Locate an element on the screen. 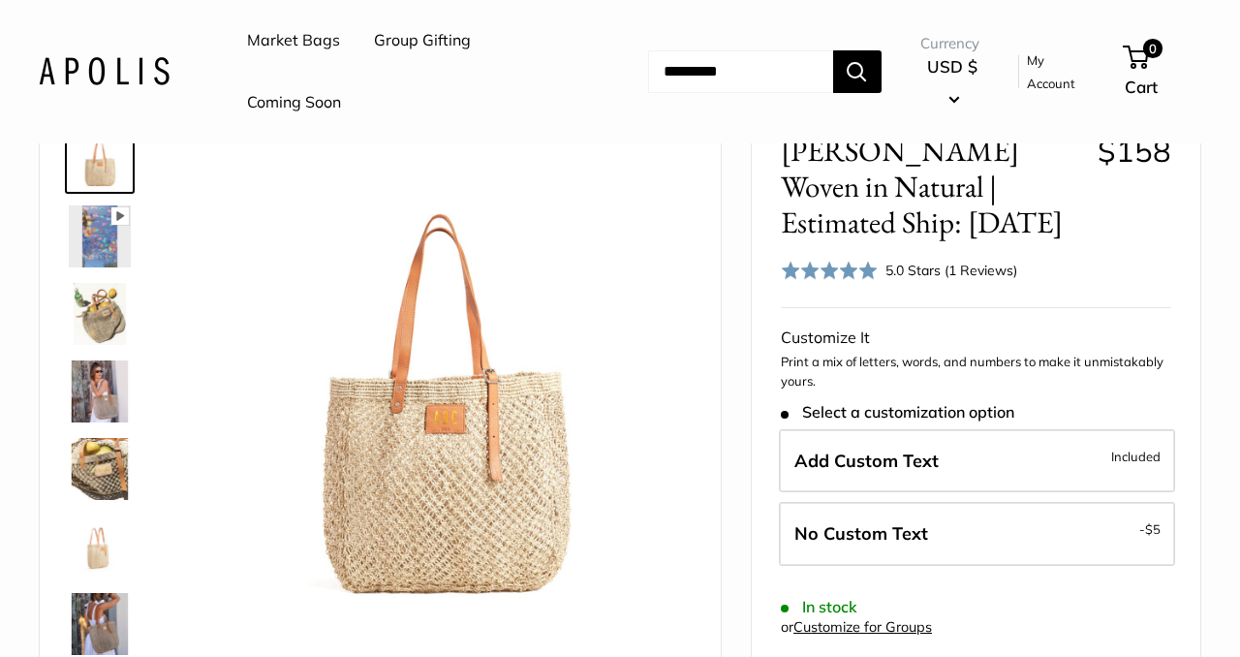 This screenshot has height=657, width=1240. div: or is located at coordinates (856, 627).